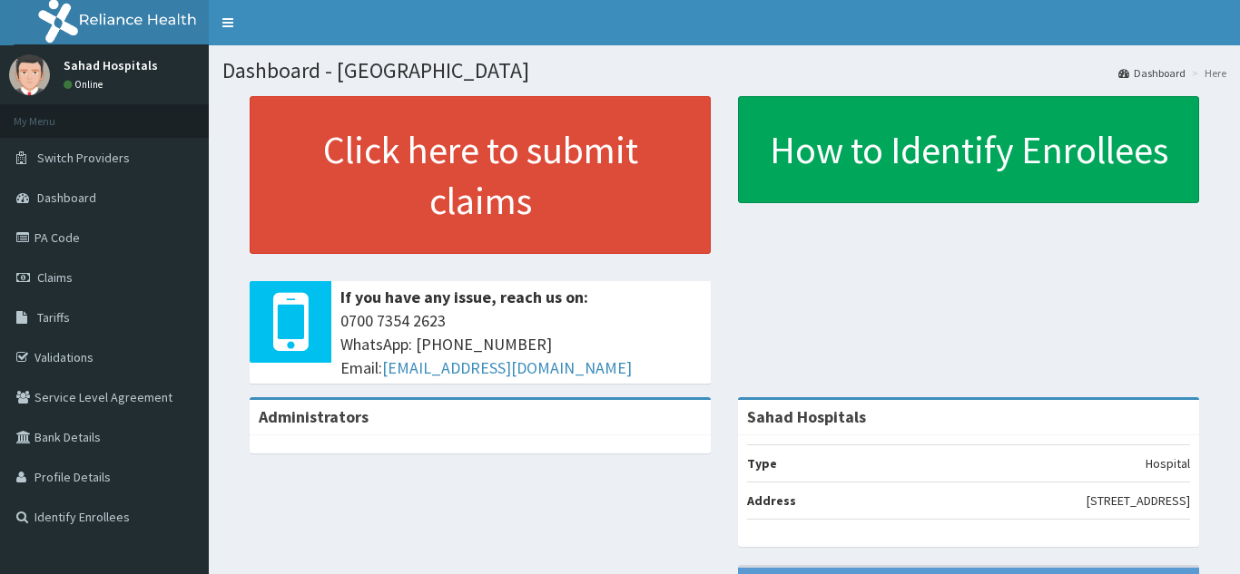 Image resolution: width=1240 pixels, height=574 pixels. Describe the element at coordinates (83, 158) in the screenshot. I see `span: Switch Providers` at that location.